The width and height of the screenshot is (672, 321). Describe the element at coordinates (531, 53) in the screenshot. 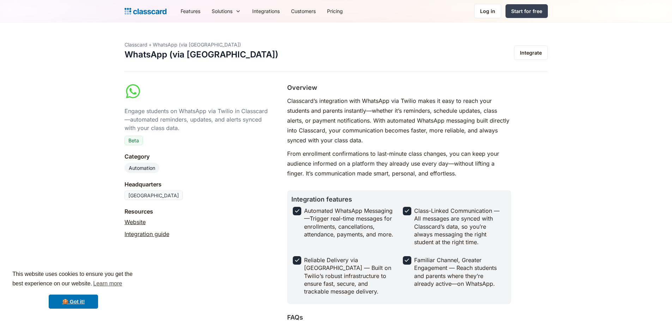

I see `a: Integrate` at that location.